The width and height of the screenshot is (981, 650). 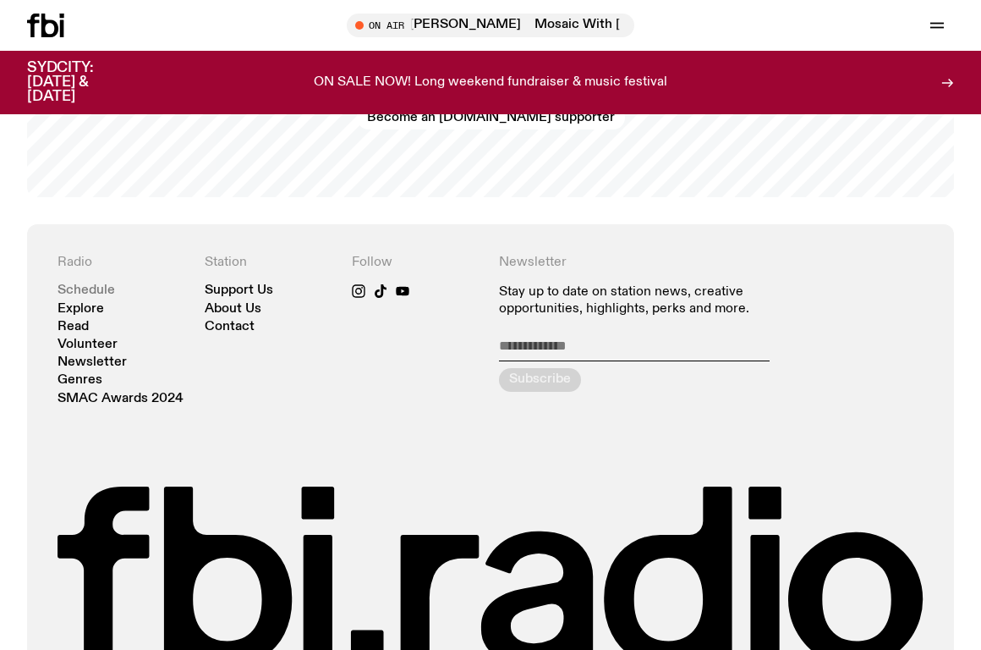 What do you see at coordinates (86, 290) in the screenshot?
I see `a: Schedule` at bounding box center [86, 290].